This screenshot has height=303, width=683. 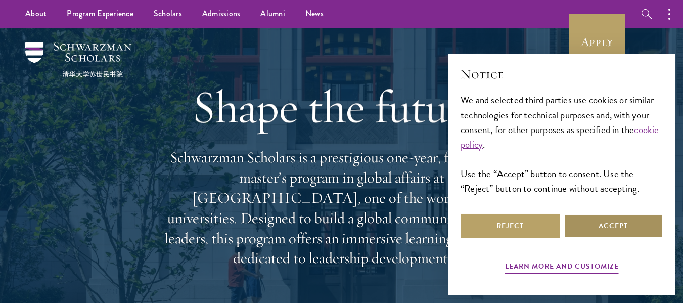 What do you see at coordinates (562, 267) in the screenshot?
I see `button: Learn more and customize` at bounding box center [562, 267].